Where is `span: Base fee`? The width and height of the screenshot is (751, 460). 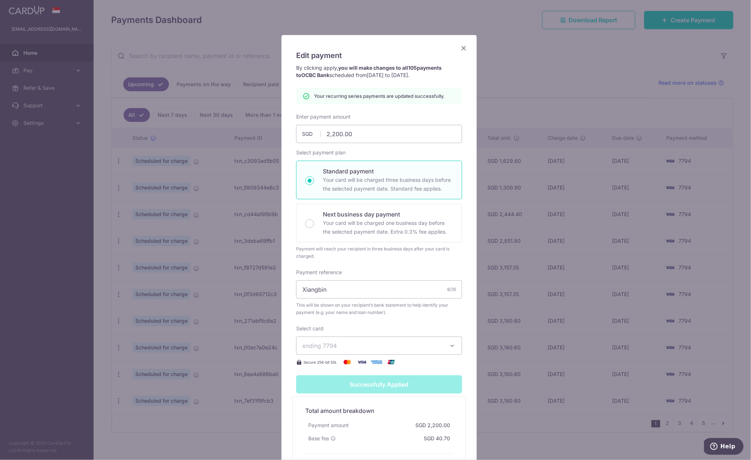
span: Base fee is located at coordinates (318, 439).